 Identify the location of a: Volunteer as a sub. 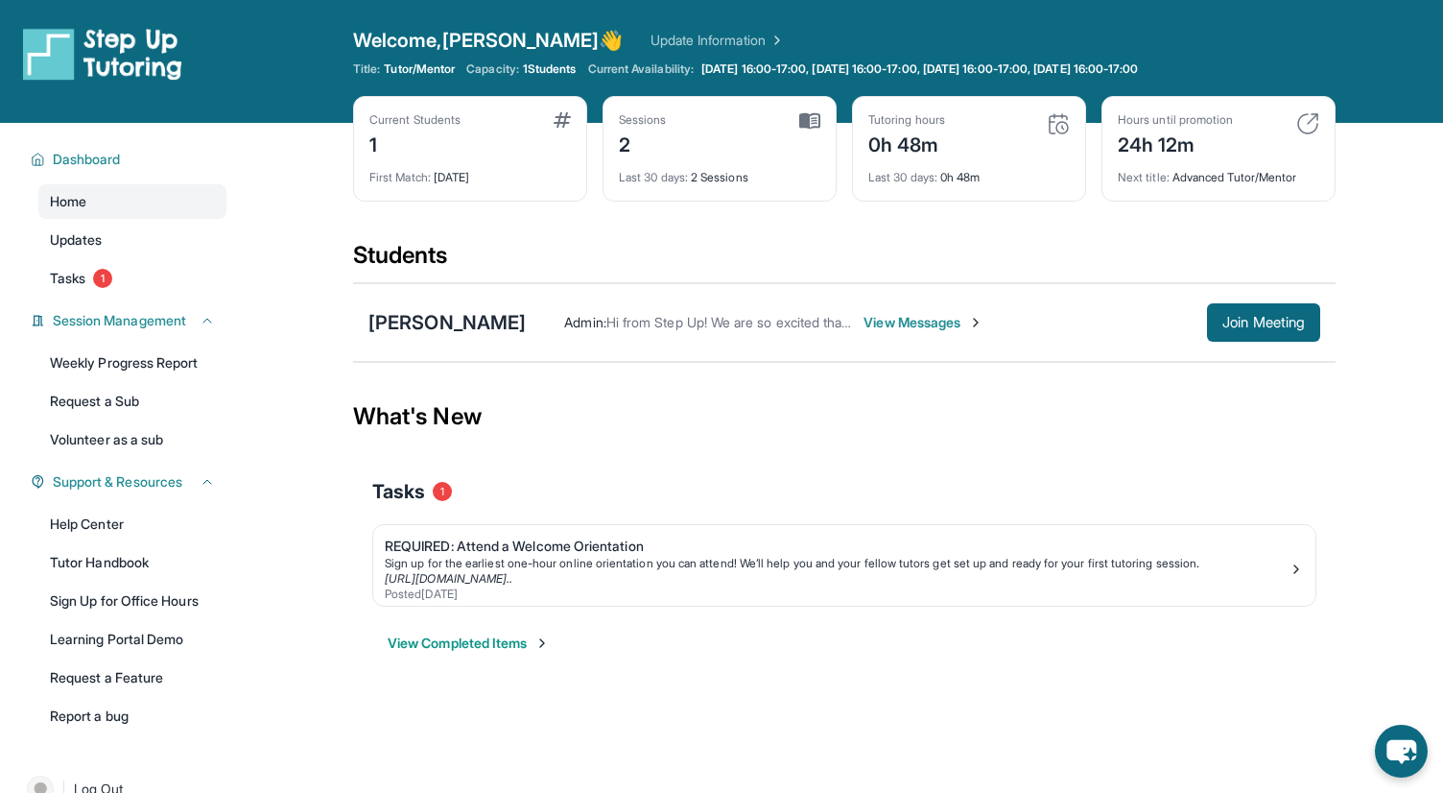
(132, 439).